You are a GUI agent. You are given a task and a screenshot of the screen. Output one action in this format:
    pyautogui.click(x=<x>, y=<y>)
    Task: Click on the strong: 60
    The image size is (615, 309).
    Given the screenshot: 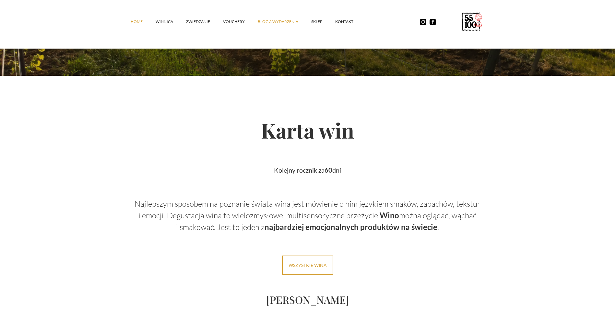 What is the action you would take?
    pyautogui.click(x=329, y=170)
    